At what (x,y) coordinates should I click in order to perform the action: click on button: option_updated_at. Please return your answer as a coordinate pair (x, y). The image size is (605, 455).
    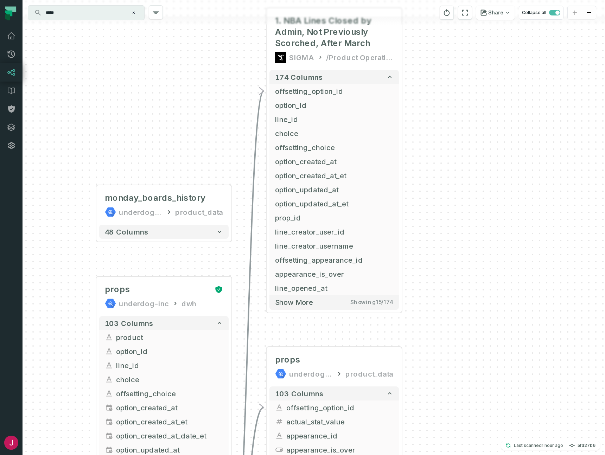
    Looking at the image, I should click on (334, 190).